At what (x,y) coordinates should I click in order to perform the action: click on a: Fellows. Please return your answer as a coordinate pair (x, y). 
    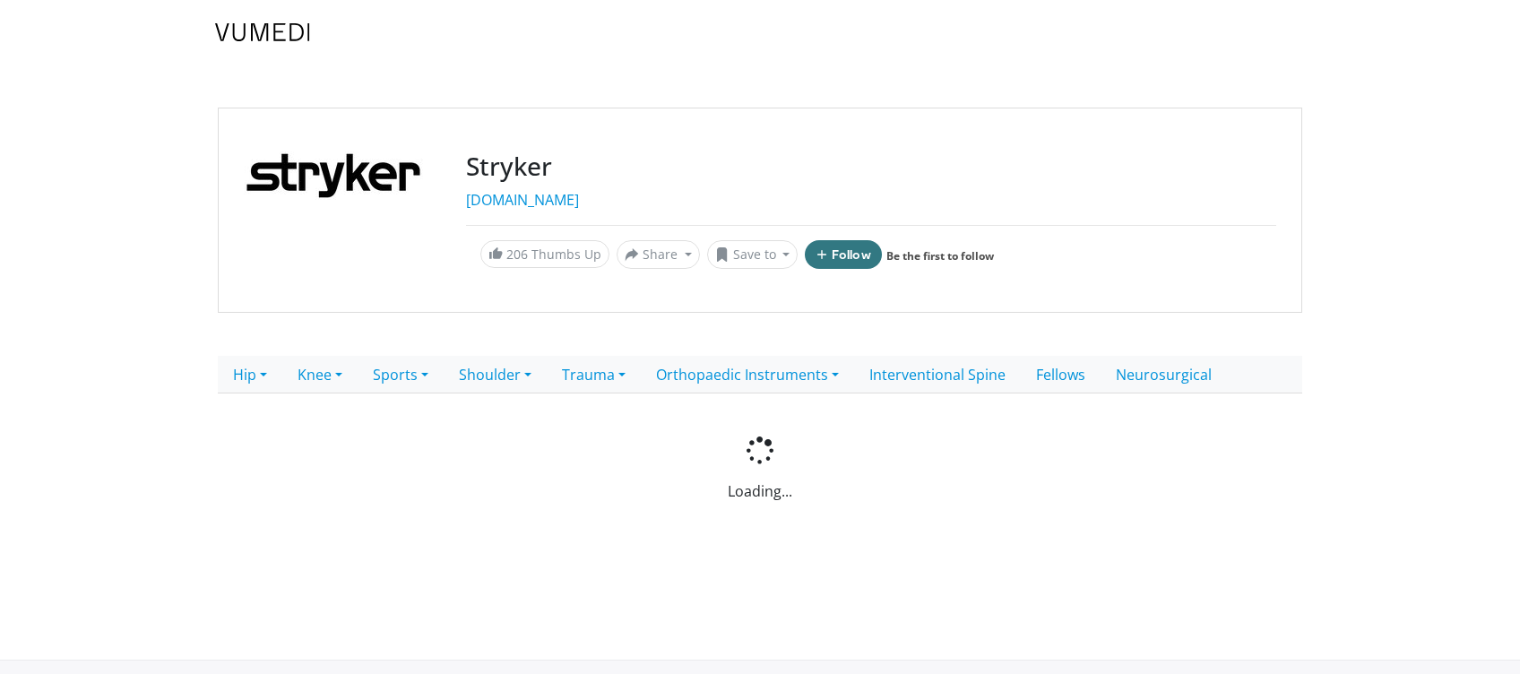
    Looking at the image, I should click on (1060, 375).